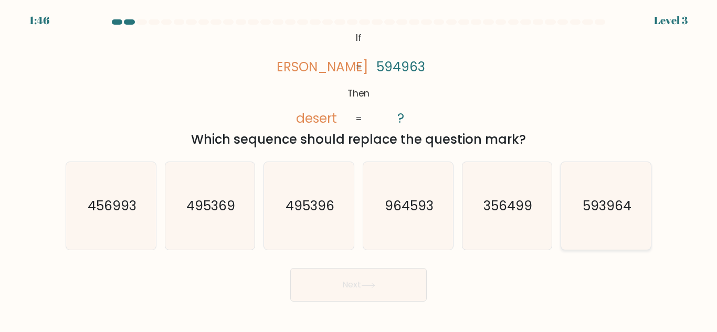  What do you see at coordinates (39, 20) in the screenshot?
I see `div: 1:46` at bounding box center [39, 20].